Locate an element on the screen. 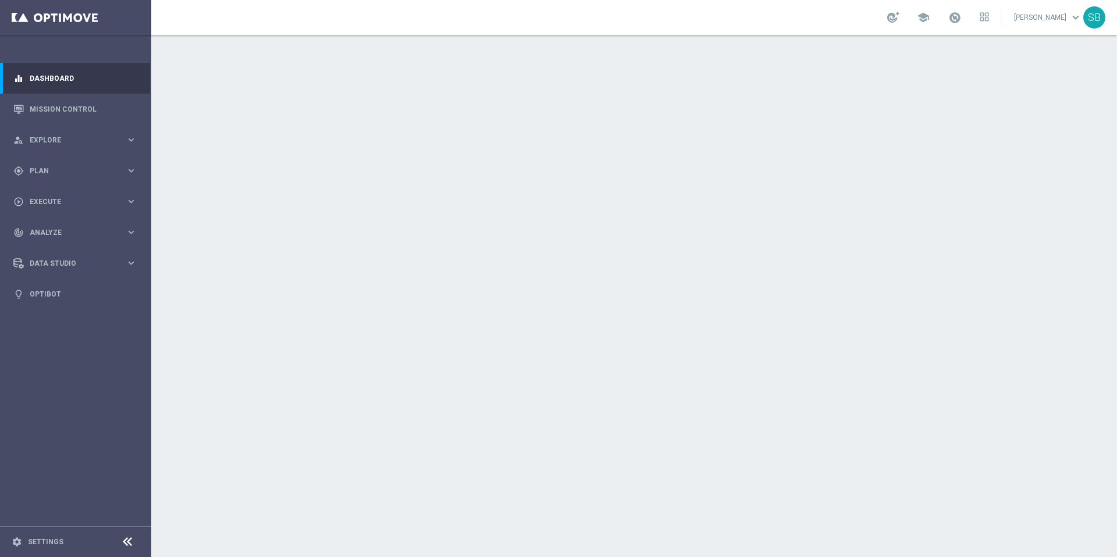  span: Analyze is located at coordinates (77, 233).